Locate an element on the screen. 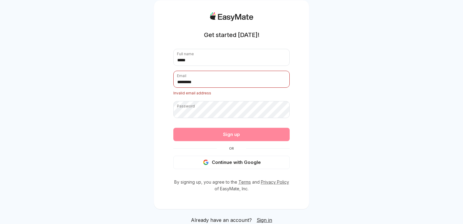  span: Sign in is located at coordinates (264, 220).